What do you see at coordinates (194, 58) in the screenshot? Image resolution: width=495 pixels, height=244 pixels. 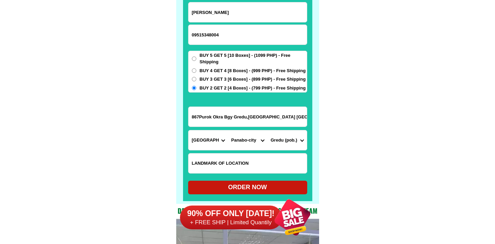 I see `input: BUY 5 GET 5 [10 Boxes] - (1099 PHP) - Free Shipping` at bounding box center [194, 58].